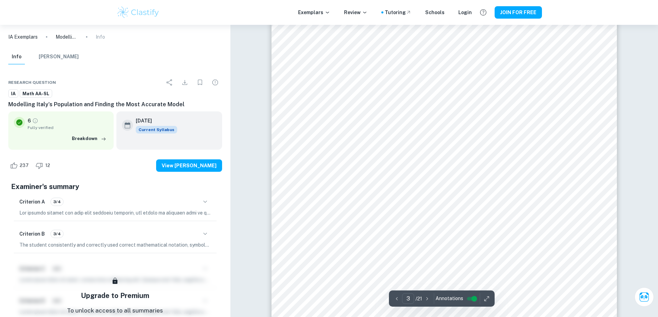  What do you see at coordinates (465, 12) in the screenshot?
I see `a: Login` at bounding box center [465, 12].